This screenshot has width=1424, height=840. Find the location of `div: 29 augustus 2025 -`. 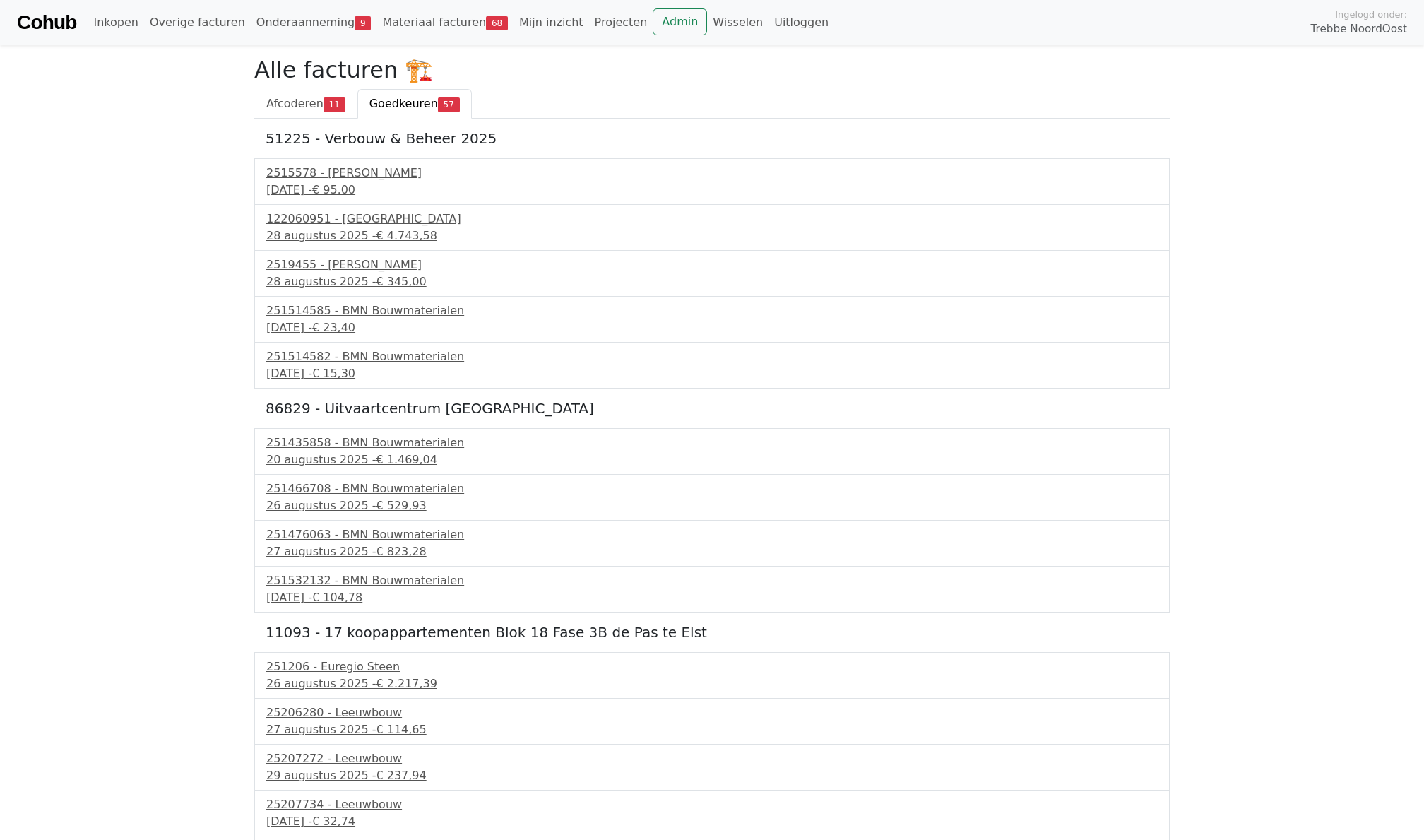

div: 29 augustus 2025 - is located at coordinates (712, 776).